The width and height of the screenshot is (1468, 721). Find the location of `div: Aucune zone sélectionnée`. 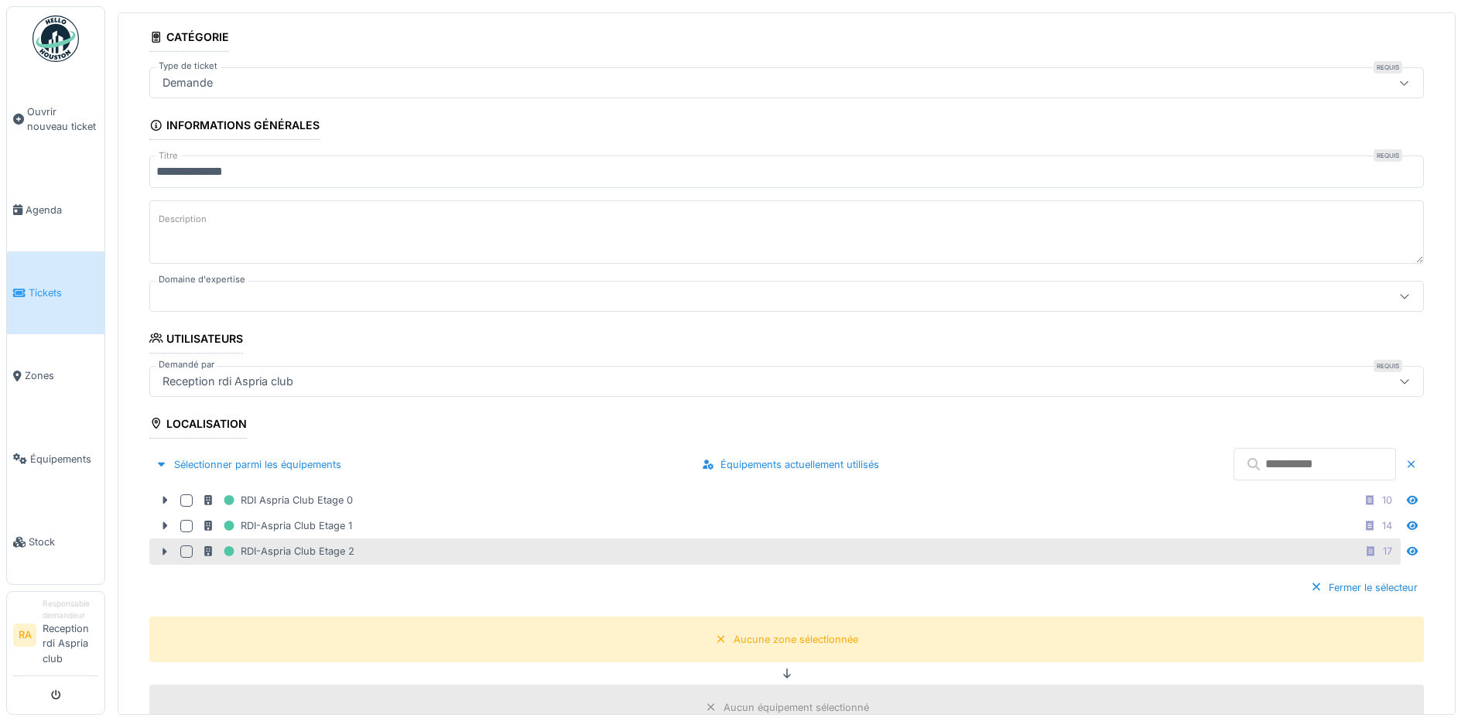

div: Aucune zone sélectionnée is located at coordinates (795, 639).